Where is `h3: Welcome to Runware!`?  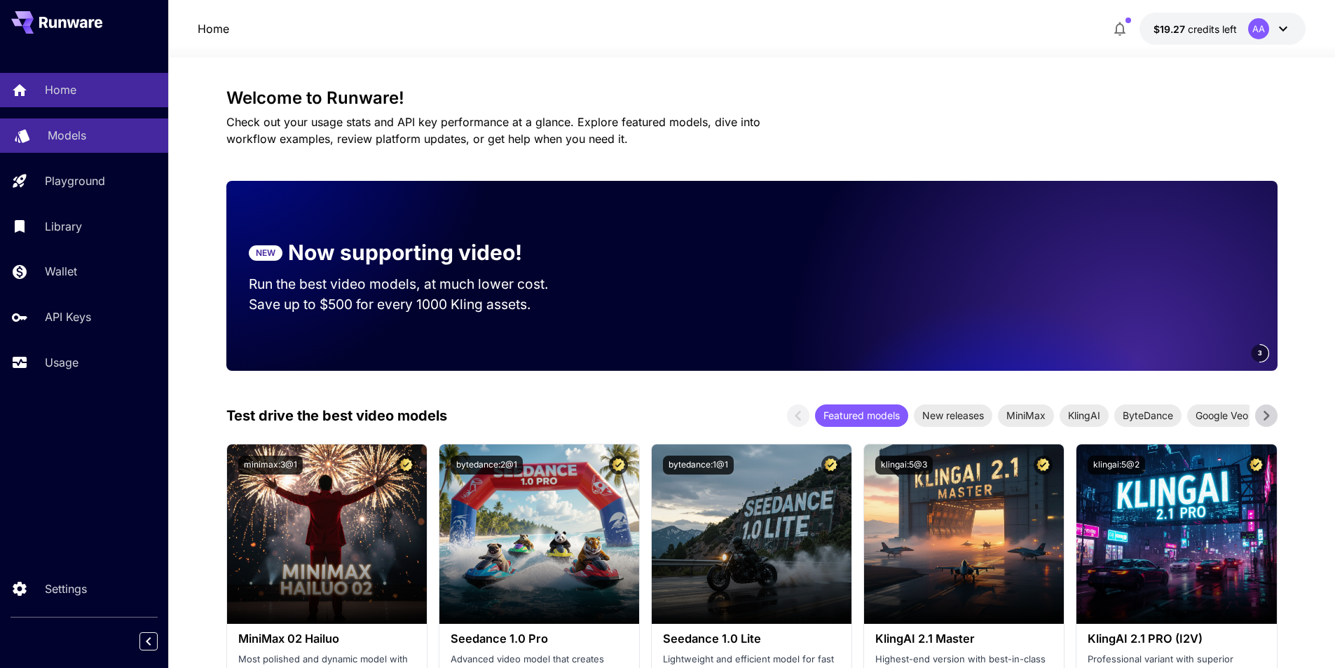
h3: Welcome to Runware! is located at coordinates (752, 98).